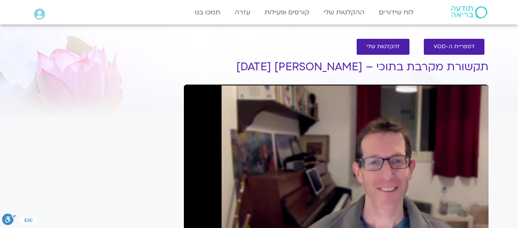 This screenshot has height=228, width=518. I want to click on a: להקלטות שלי, so click(383, 47).